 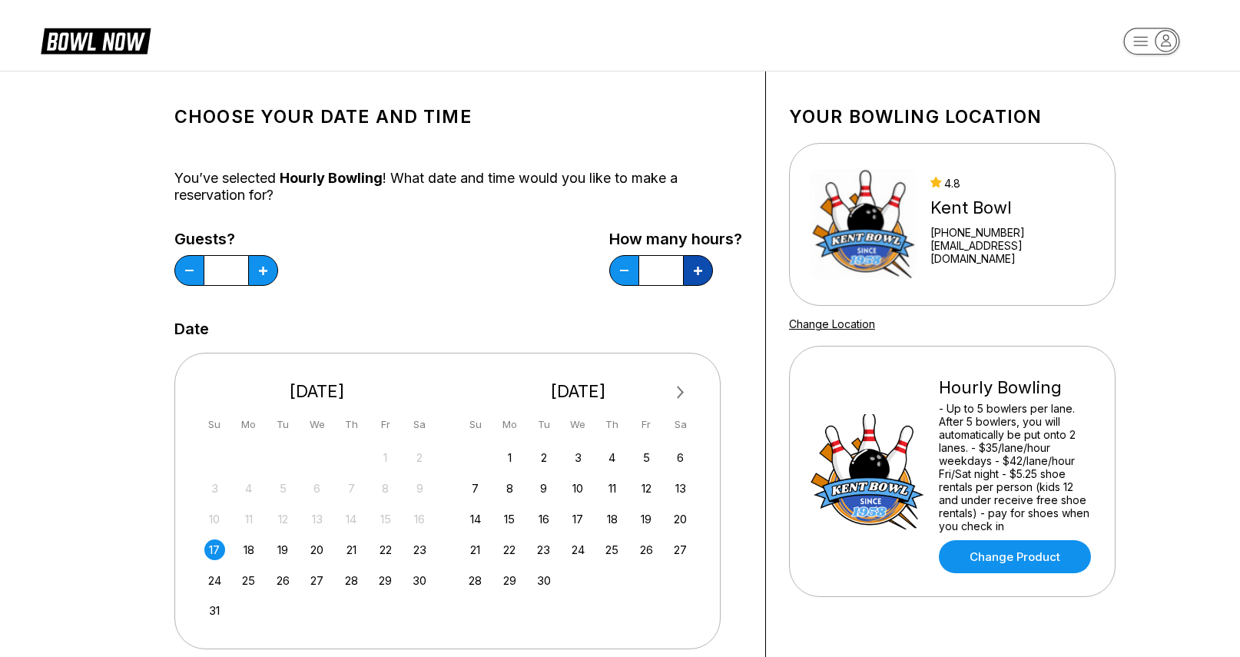 What do you see at coordinates (646, 457) in the screenshot?
I see `div: Choose Friday, September 5th, 2025` at bounding box center [646, 457].